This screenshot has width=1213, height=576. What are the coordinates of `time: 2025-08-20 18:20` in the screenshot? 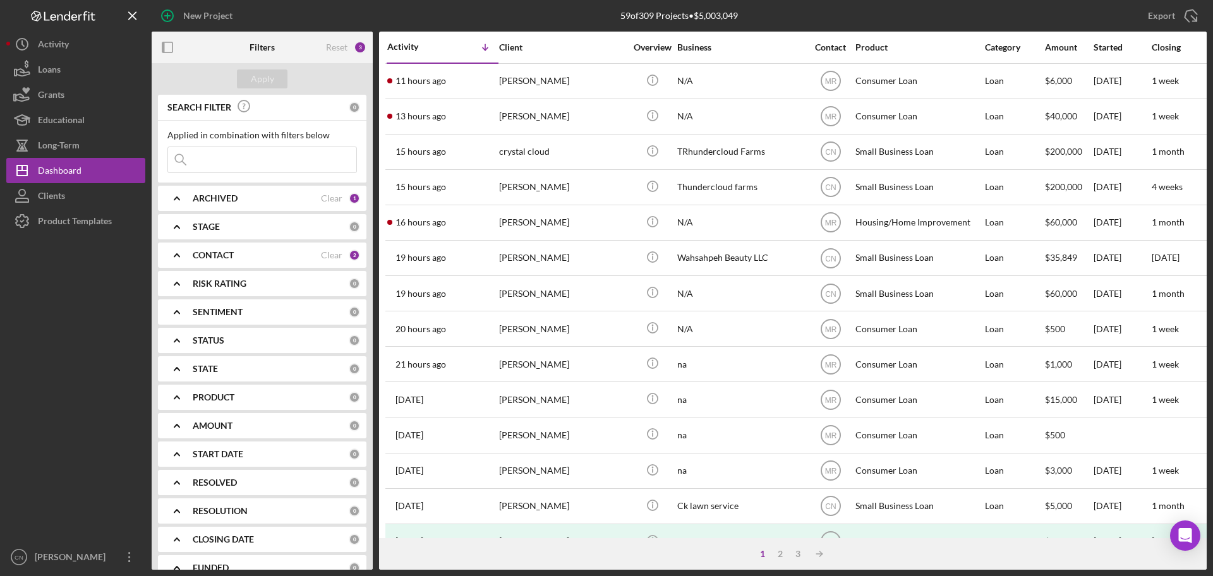 It's located at (409, 435).